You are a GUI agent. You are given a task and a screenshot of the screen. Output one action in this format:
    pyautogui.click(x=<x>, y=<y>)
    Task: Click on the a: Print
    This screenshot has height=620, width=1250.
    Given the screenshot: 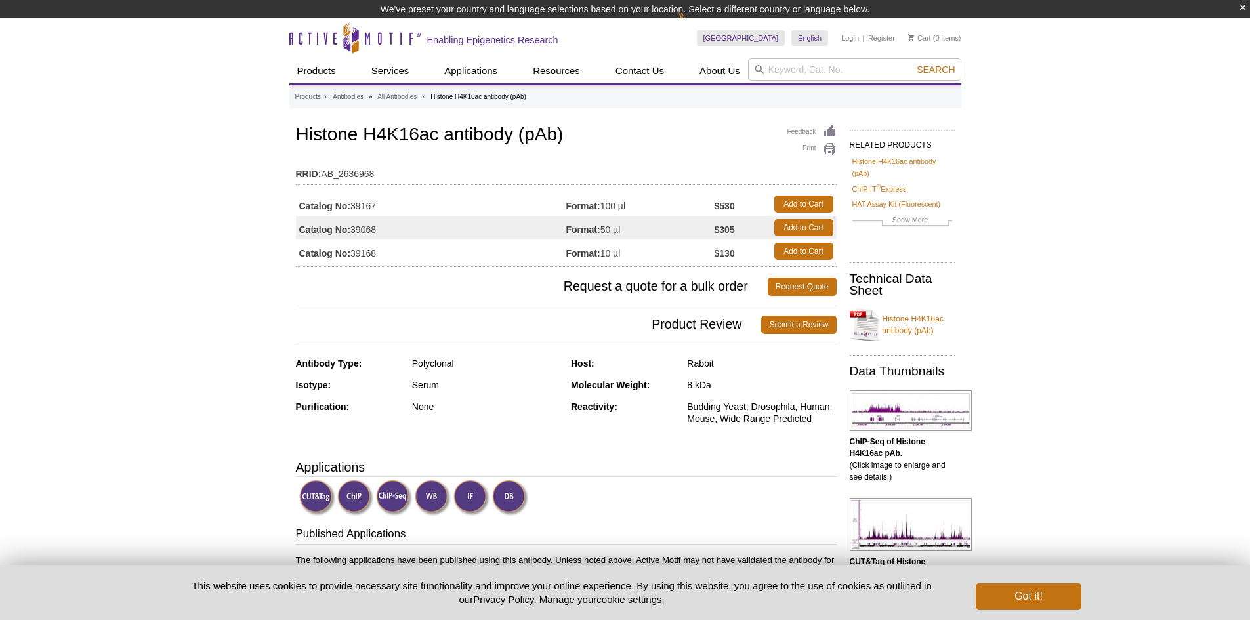 What is the action you would take?
    pyautogui.click(x=812, y=150)
    